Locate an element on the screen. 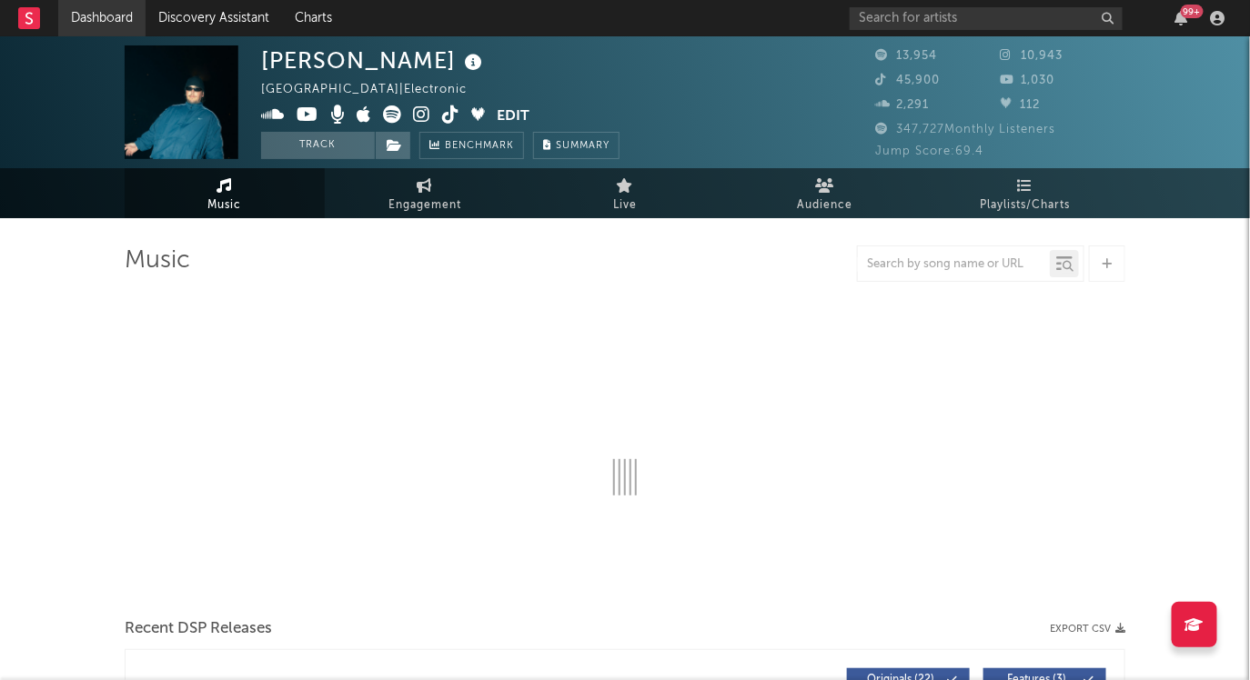 This screenshot has height=680, width=1250. span: 347,727 Monthly Listeners is located at coordinates (965, 129).